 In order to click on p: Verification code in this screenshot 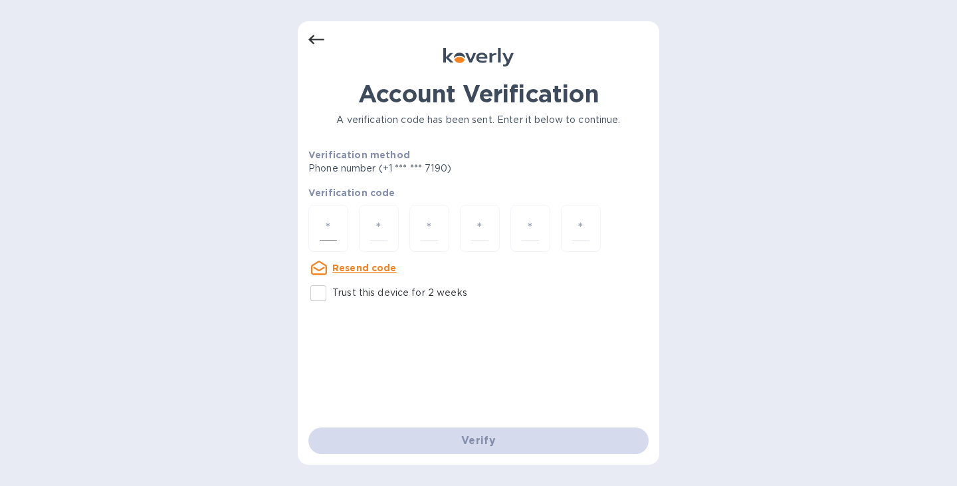, I will do `click(478, 193)`.